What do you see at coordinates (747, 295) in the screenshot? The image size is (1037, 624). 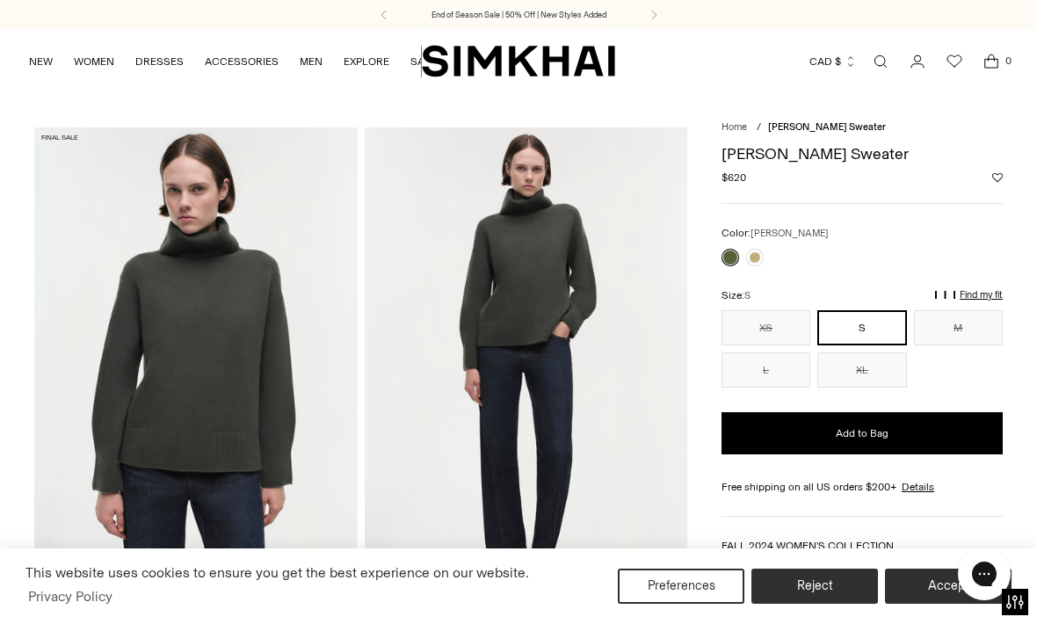 I see `span: S` at bounding box center [747, 295].